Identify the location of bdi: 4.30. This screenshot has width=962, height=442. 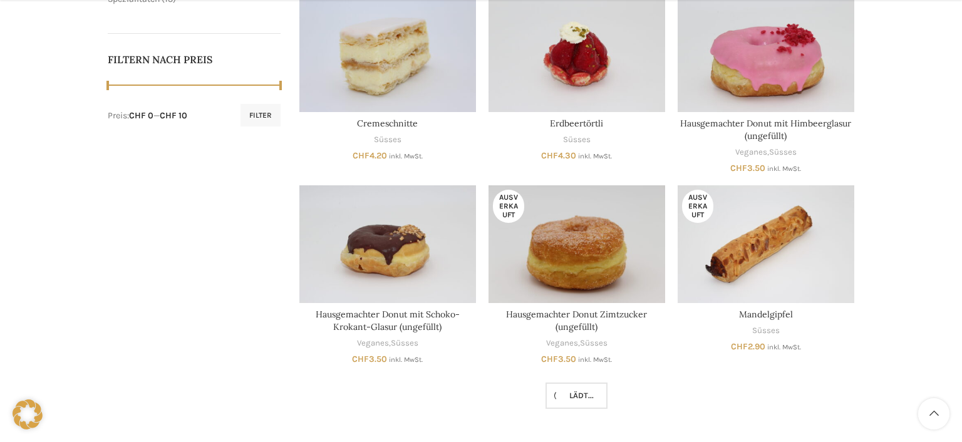
(559, 155).